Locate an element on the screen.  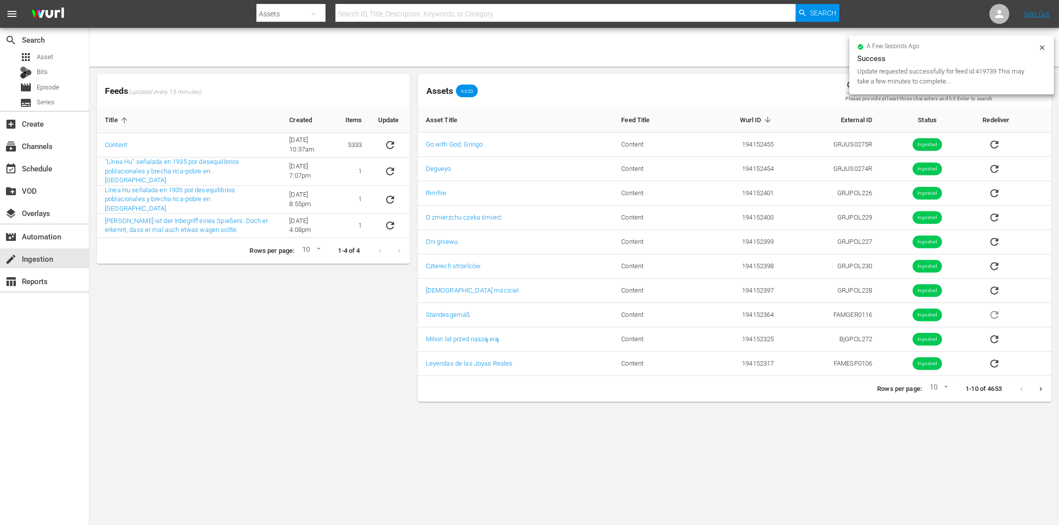
span: Assets is located at coordinates (440, 91).